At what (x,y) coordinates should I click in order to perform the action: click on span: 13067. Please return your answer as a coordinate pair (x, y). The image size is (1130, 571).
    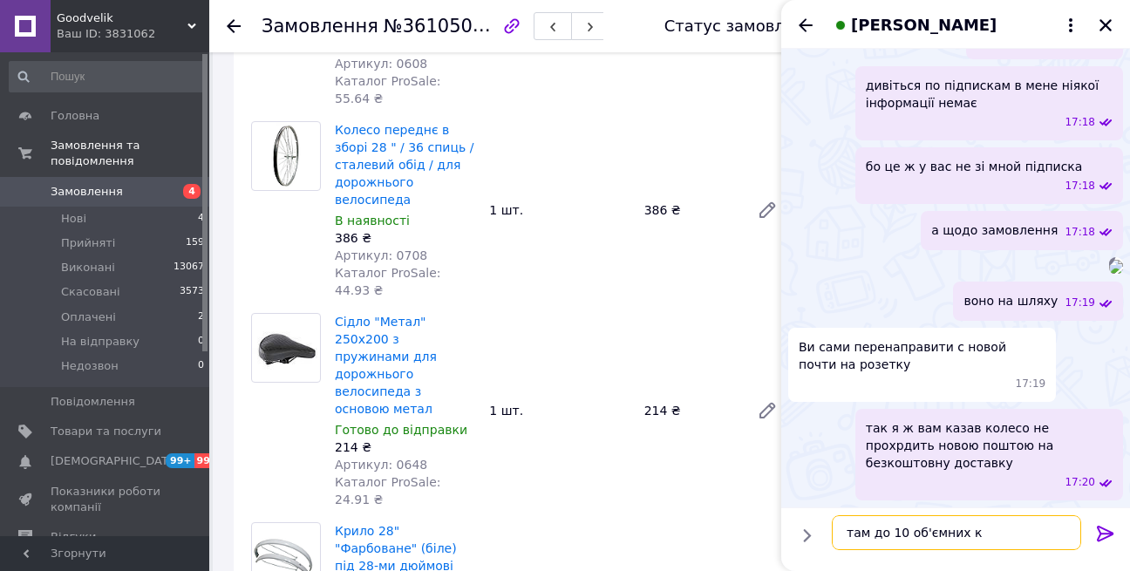
    Looking at the image, I should click on (188, 268).